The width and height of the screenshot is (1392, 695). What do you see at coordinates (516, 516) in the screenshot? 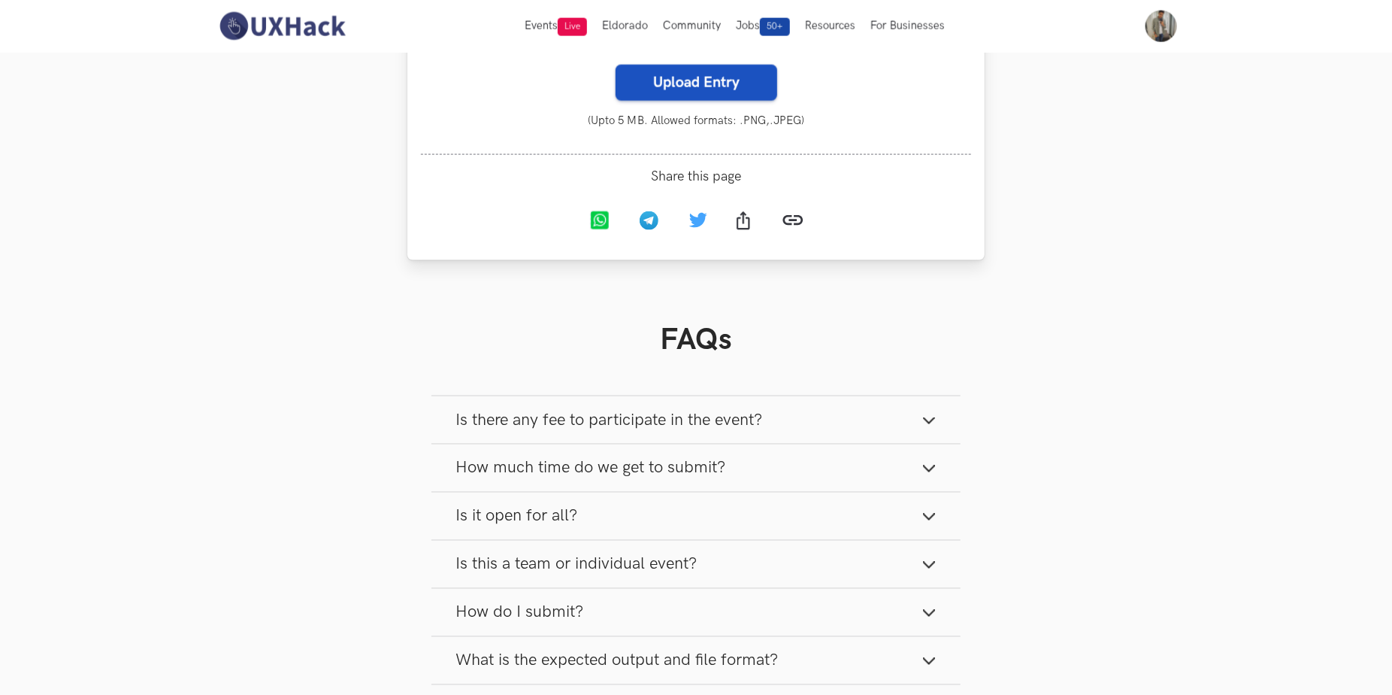
I see `span: Is it open for all?` at bounding box center [516, 516].